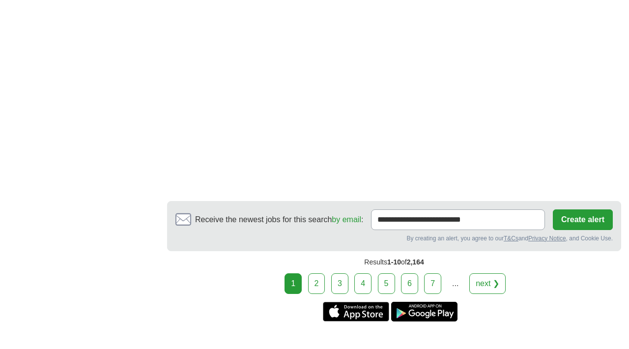 This screenshot has width=629, height=349. Describe the element at coordinates (394, 262) in the screenshot. I see `div: Results of` at that location.